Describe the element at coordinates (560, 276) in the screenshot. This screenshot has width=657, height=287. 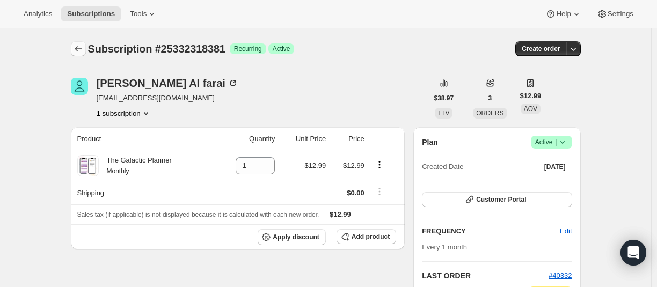
I see `button: #40332` at that location.